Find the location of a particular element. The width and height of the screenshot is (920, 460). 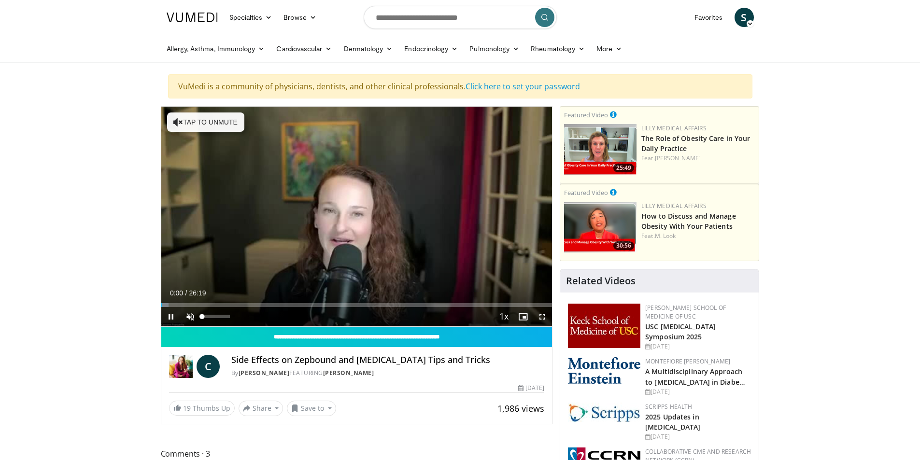

a: Dermatology is located at coordinates (368, 49).